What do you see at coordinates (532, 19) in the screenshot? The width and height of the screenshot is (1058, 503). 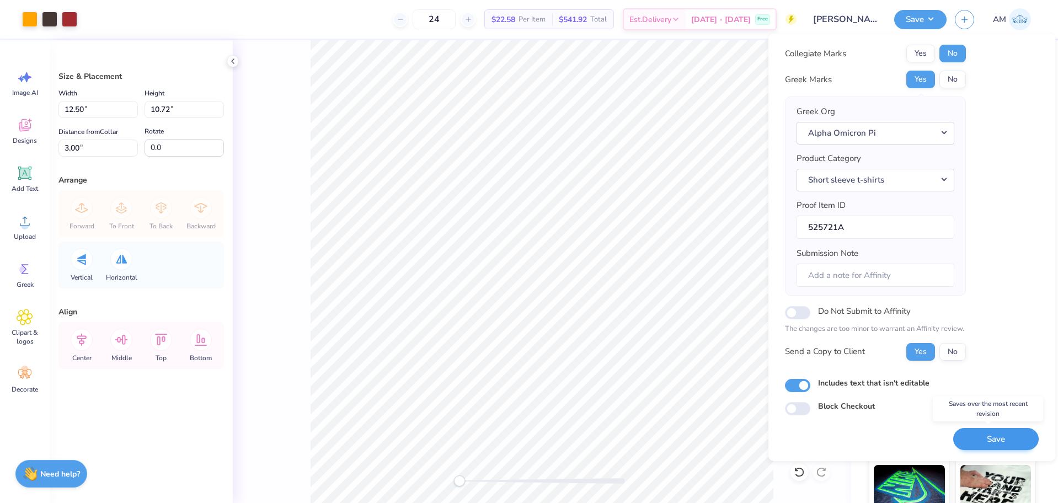 I see `span: Per Item` at bounding box center [532, 19].